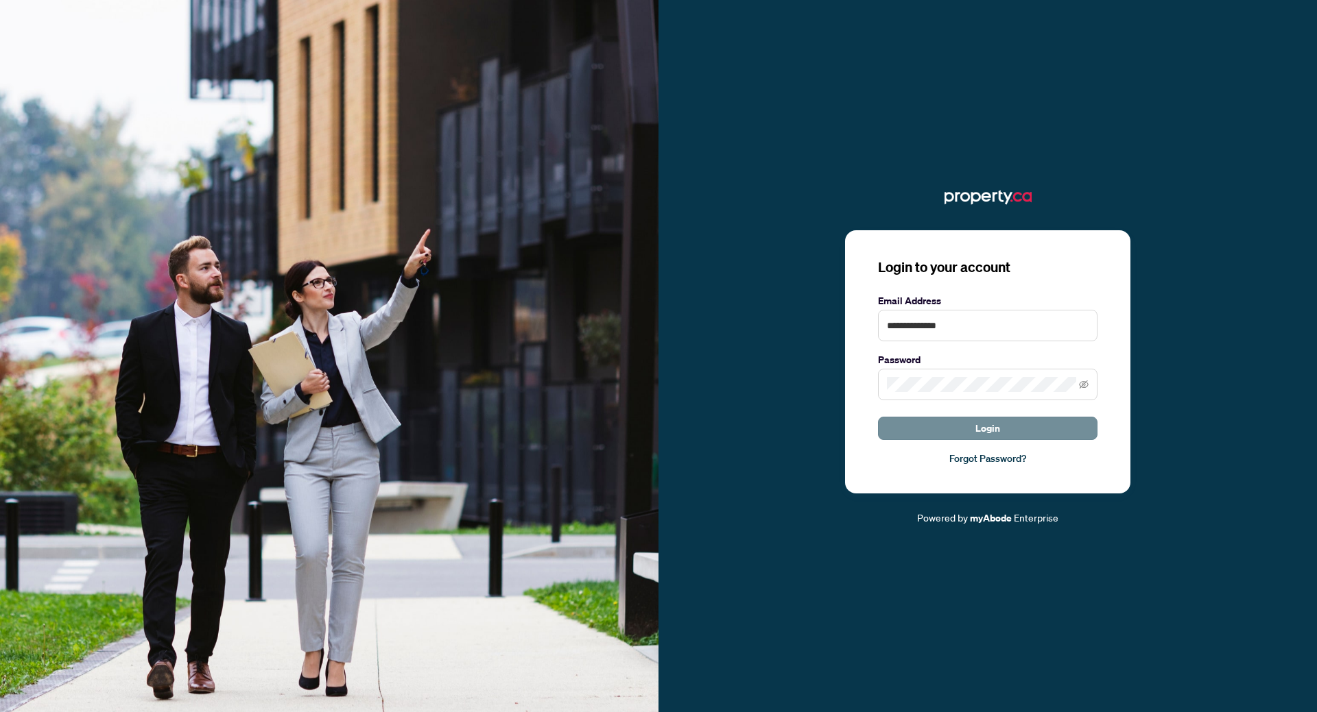 This screenshot has height=712, width=1317. What do you see at coordinates (987, 429) in the screenshot?
I see `button: Login` at bounding box center [987, 429].